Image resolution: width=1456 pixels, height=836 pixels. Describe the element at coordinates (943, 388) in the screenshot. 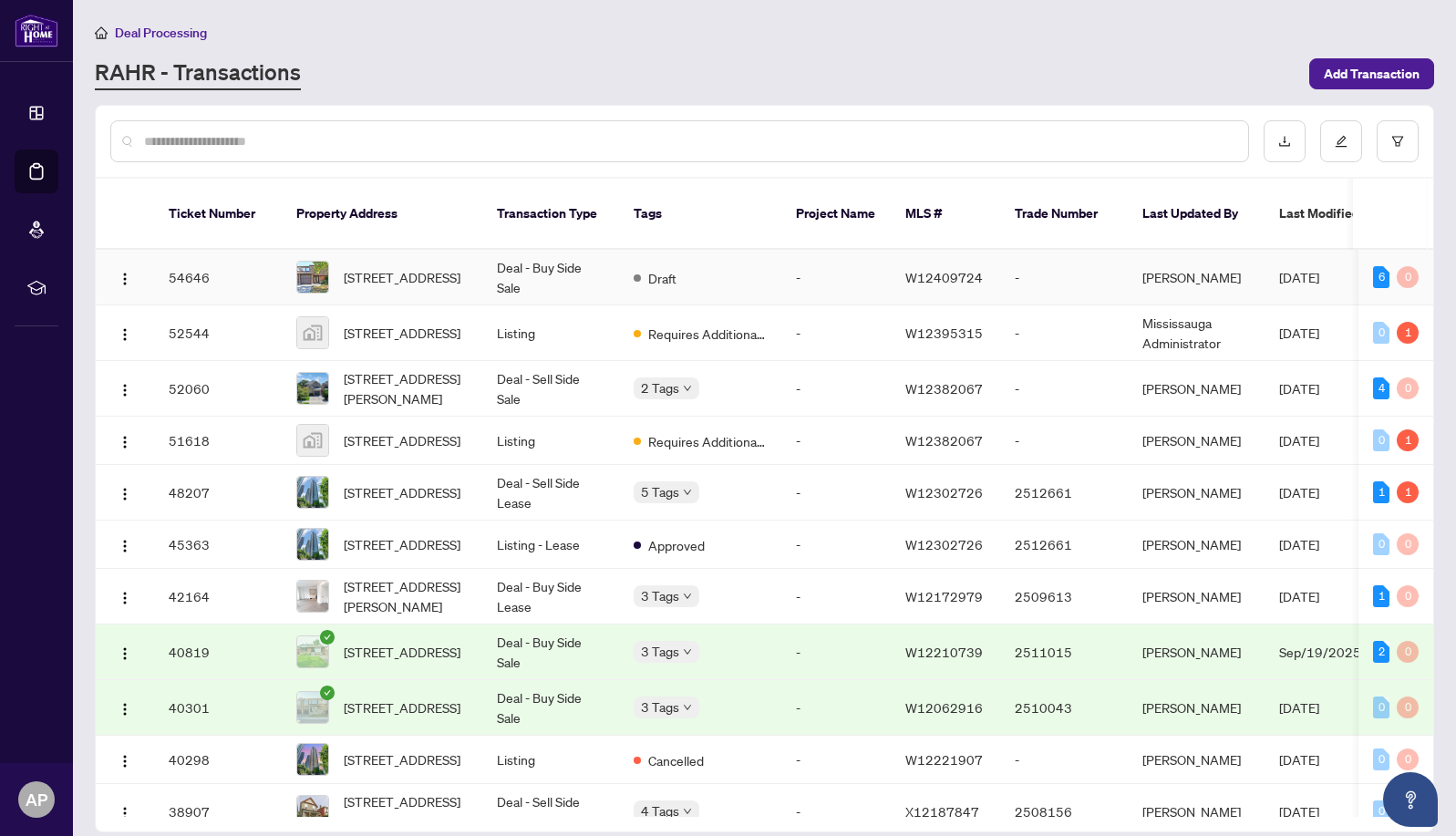

I see `span: W12382067` at that location.